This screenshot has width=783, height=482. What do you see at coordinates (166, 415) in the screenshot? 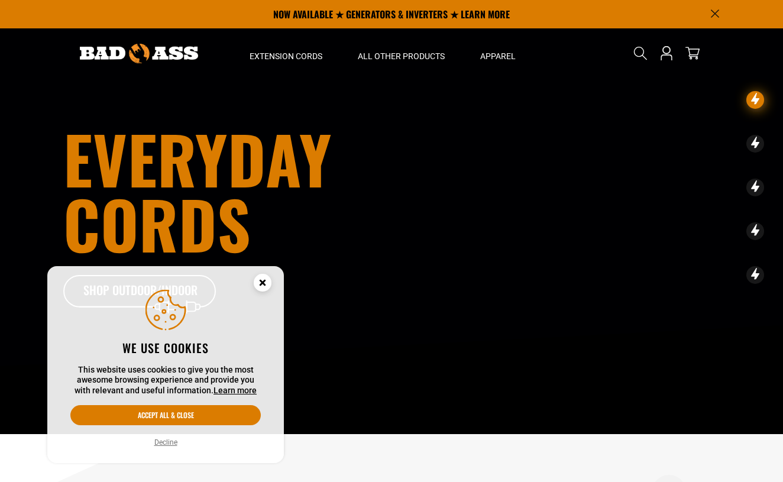
I see `button: Accept all & close` at bounding box center [166, 415].